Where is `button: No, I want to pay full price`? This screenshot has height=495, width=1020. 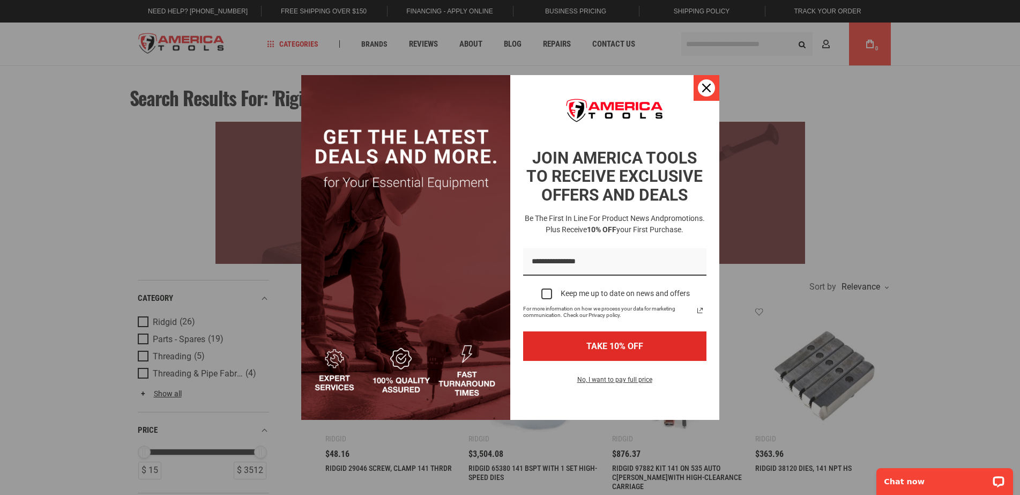 button: No, I want to pay full price is located at coordinates (615, 383).